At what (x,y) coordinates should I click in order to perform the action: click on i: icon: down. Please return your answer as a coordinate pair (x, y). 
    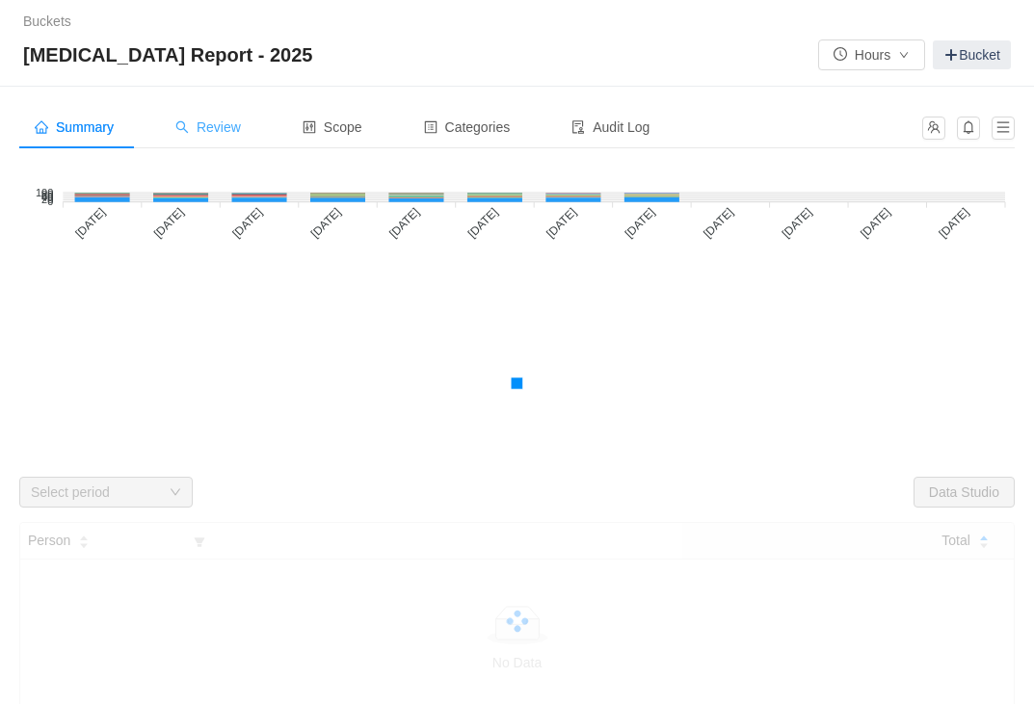
    Looking at the image, I should click on (175, 493).